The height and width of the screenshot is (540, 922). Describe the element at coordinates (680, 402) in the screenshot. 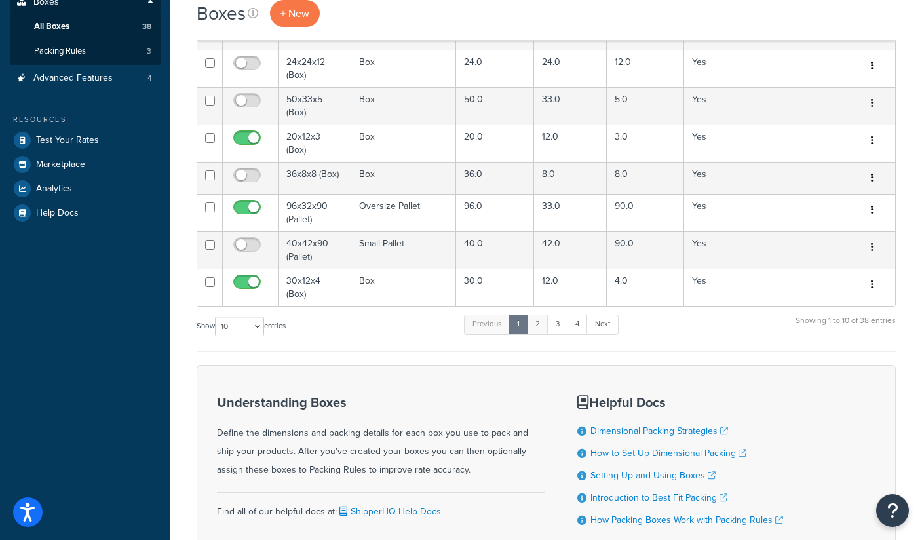

I see `h3: Helpful Docs` at that location.